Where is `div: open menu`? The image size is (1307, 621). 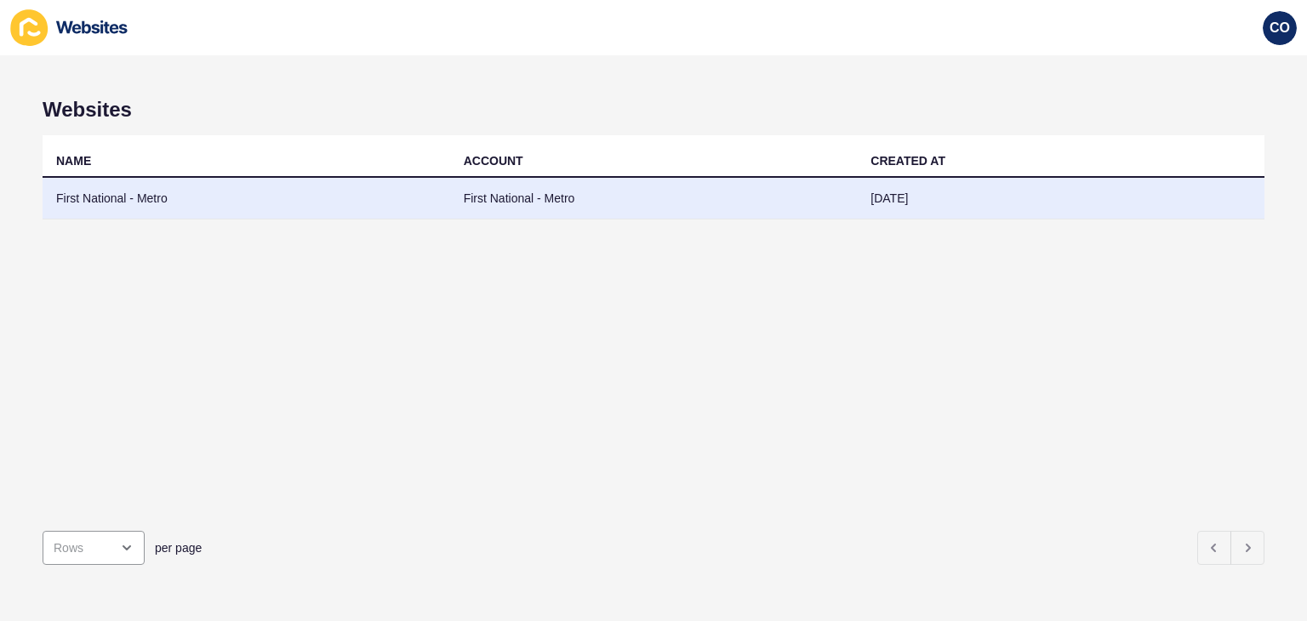
div: open menu is located at coordinates (94, 548).